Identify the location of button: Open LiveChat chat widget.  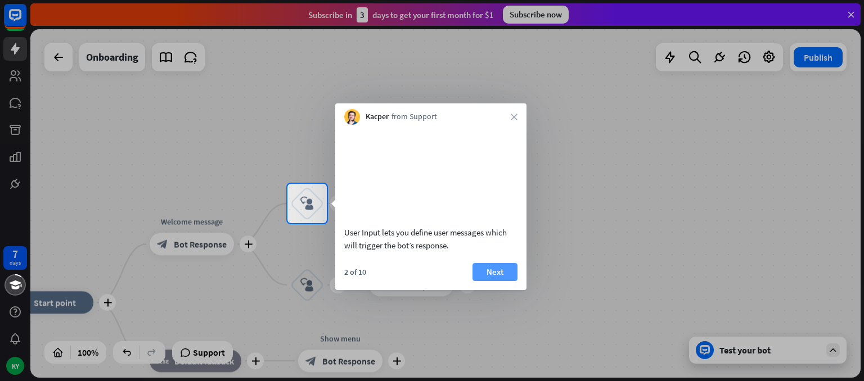
(26, 21).